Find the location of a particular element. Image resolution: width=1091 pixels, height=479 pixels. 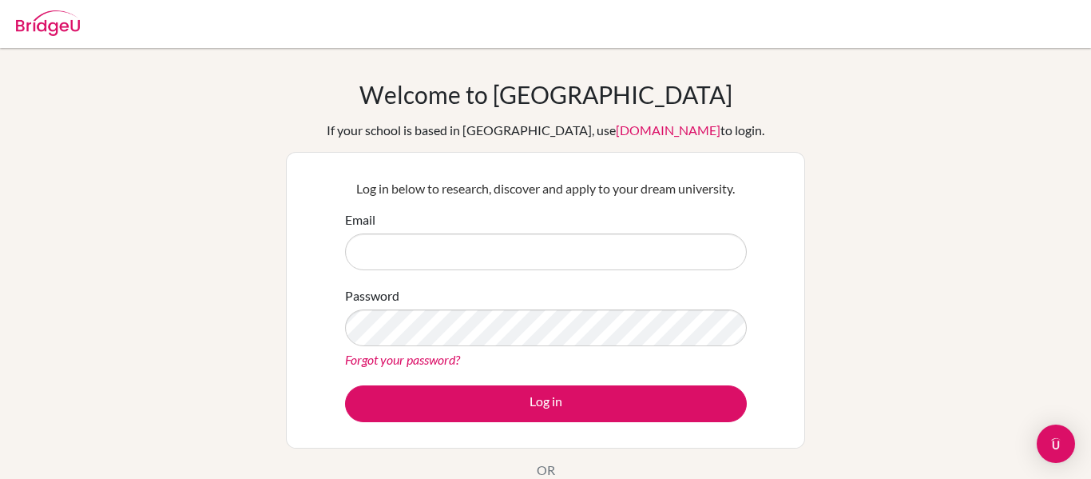

label: Email is located at coordinates (360, 220).